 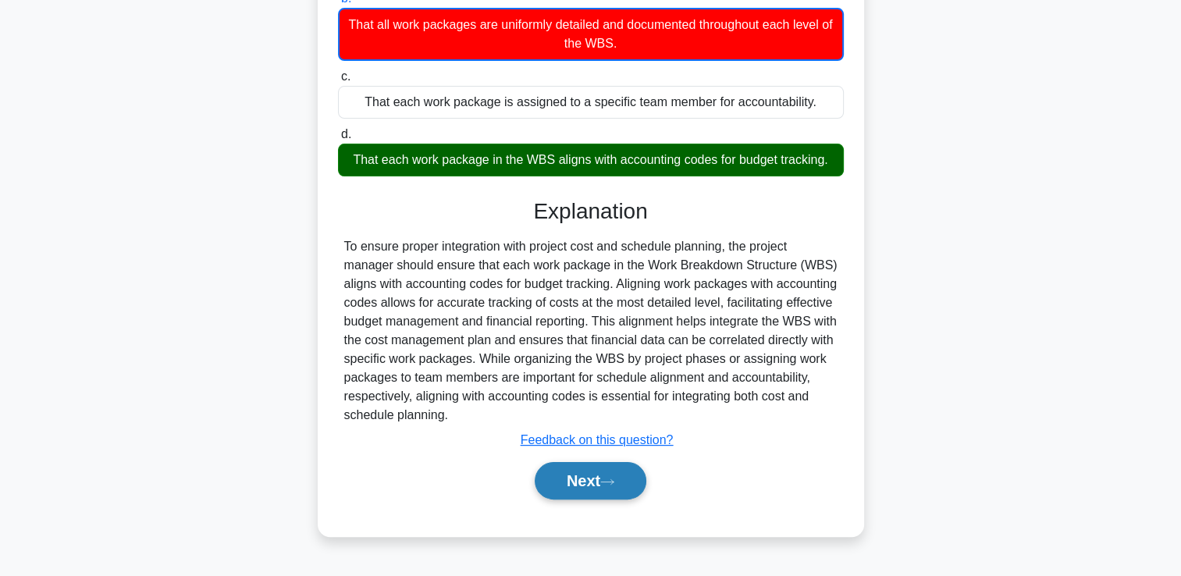 What do you see at coordinates (346, 76) in the screenshot?
I see `span: c.` at bounding box center [346, 76].